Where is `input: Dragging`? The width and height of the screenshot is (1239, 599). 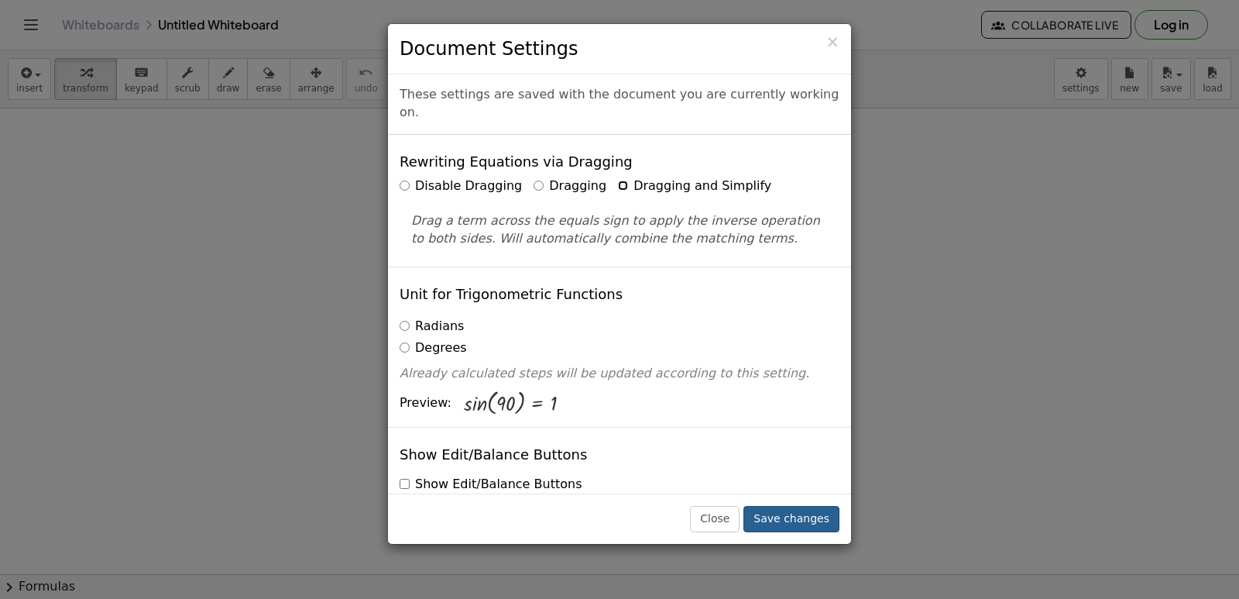 input: Dragging is located at coordinates (538, 185).